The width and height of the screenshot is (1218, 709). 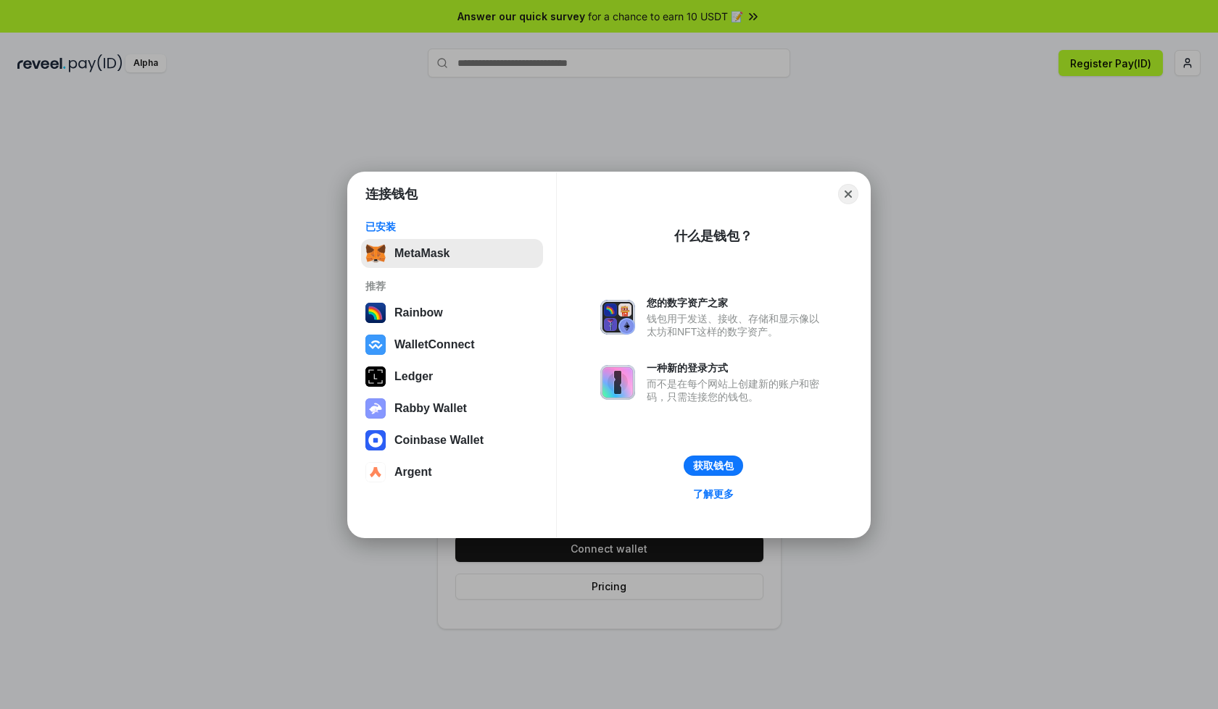 What do you see at coordinates (713, 466) in the screenshot?
I see `div: 获取钱包` at bounding box center [713, 466].